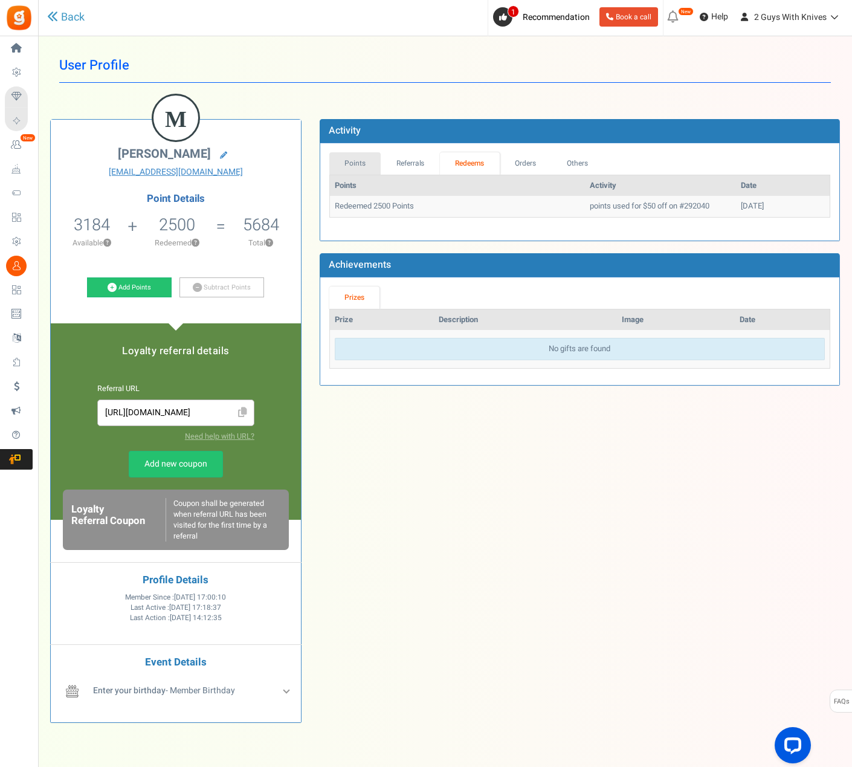 This screenshot has width=852, height=767. What do you see at coordinates (19, 145) in the screenshot?
I see `a: New` at bounding box center [19, 145].